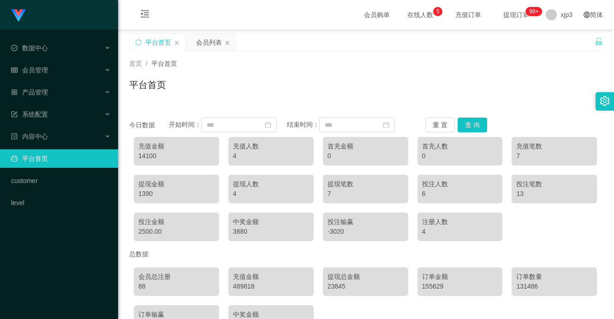 This screenshot has height=319, width=614. What do you see at coordinates (176, 222) in the screenshot?
I see `div: 投注金额` at bounding box center [176, 222].